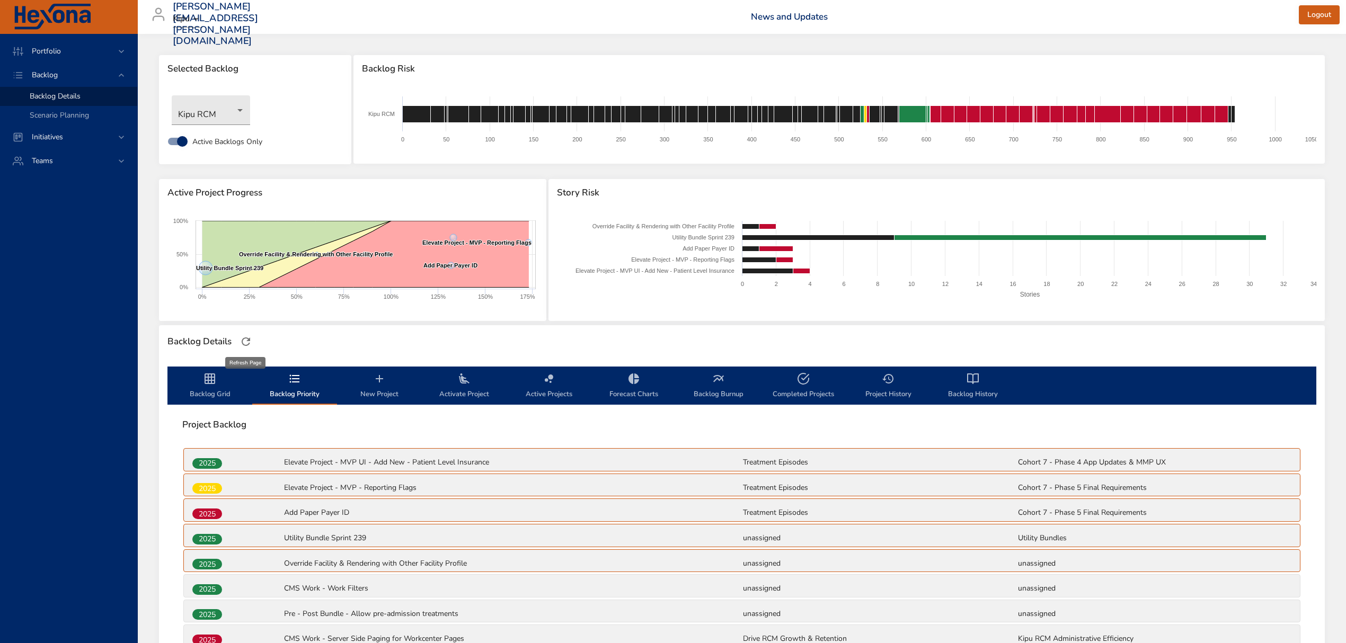 This screenshot has height=643, width=1346. I want to click on span: Active Project Progress, so click(352, 193).